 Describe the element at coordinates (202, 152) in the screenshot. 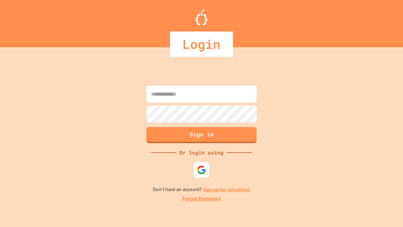

I see `div: Or login using` at that location.